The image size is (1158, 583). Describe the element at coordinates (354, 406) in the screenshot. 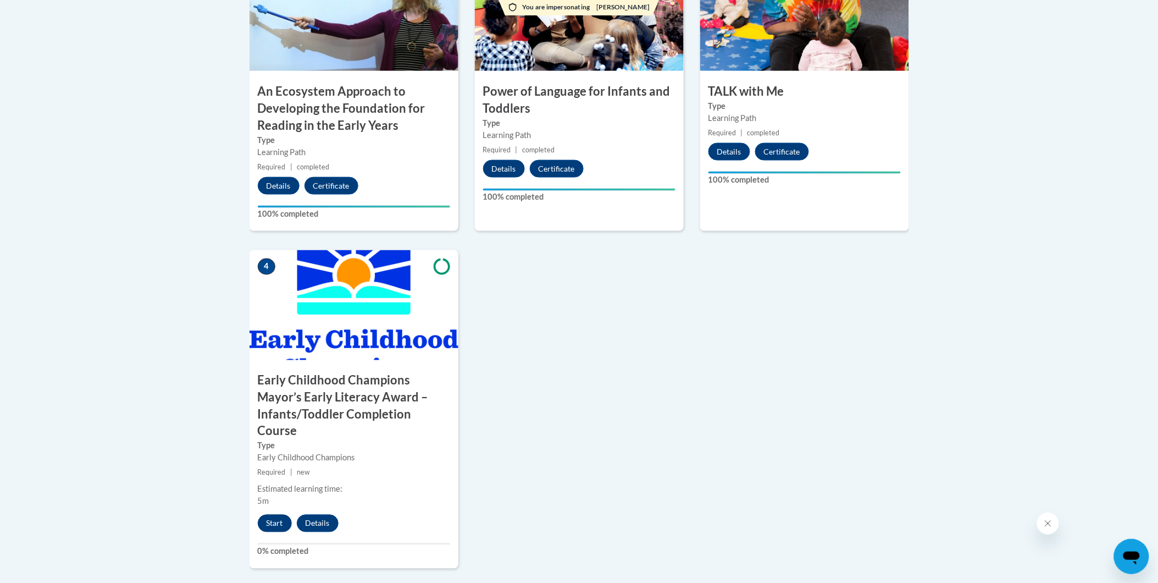

I see `h3: Early Childhood Champions Mayor’s Early Literacy Award – Infants/Toddler Completion Course` at that location.